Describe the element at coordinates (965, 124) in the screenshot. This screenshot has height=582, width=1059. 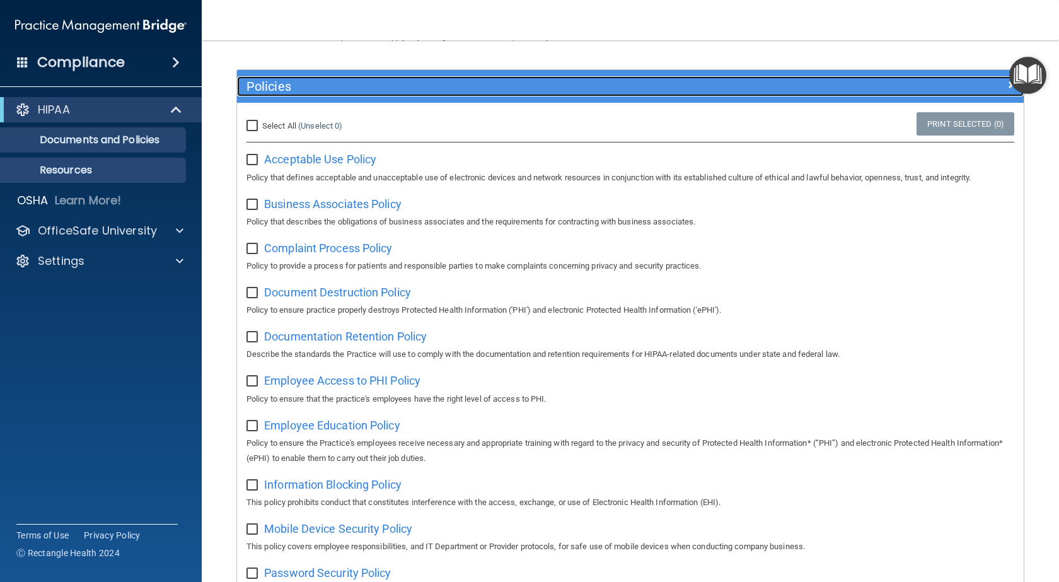
I see `a: Print Selected (0)` at that location.